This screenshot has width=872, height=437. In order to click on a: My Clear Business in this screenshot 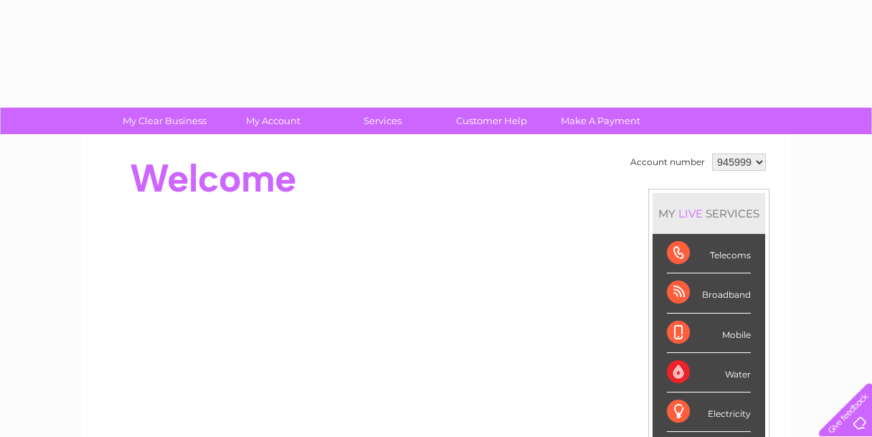, I will do `click(164, 120)`.